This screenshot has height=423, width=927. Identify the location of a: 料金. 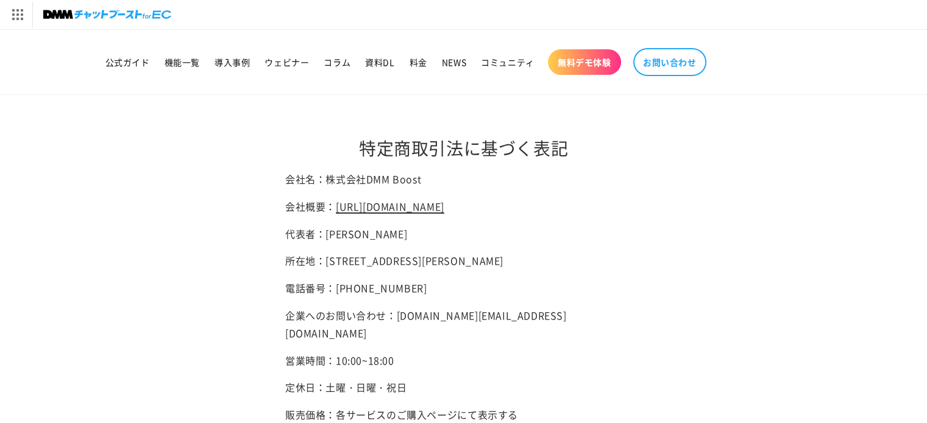
(418, 62).